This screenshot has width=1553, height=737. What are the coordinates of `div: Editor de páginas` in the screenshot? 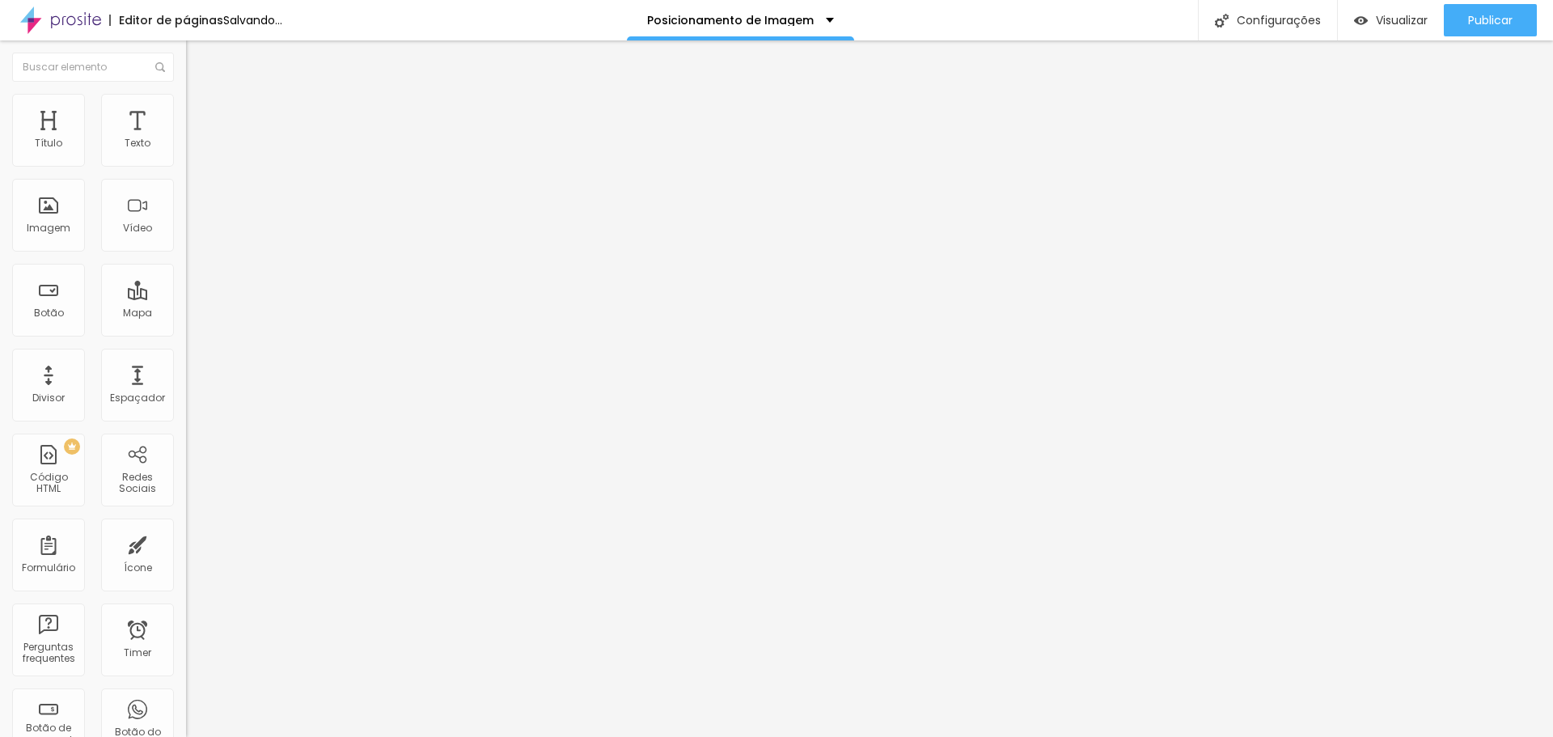 It's located at (166, 20).